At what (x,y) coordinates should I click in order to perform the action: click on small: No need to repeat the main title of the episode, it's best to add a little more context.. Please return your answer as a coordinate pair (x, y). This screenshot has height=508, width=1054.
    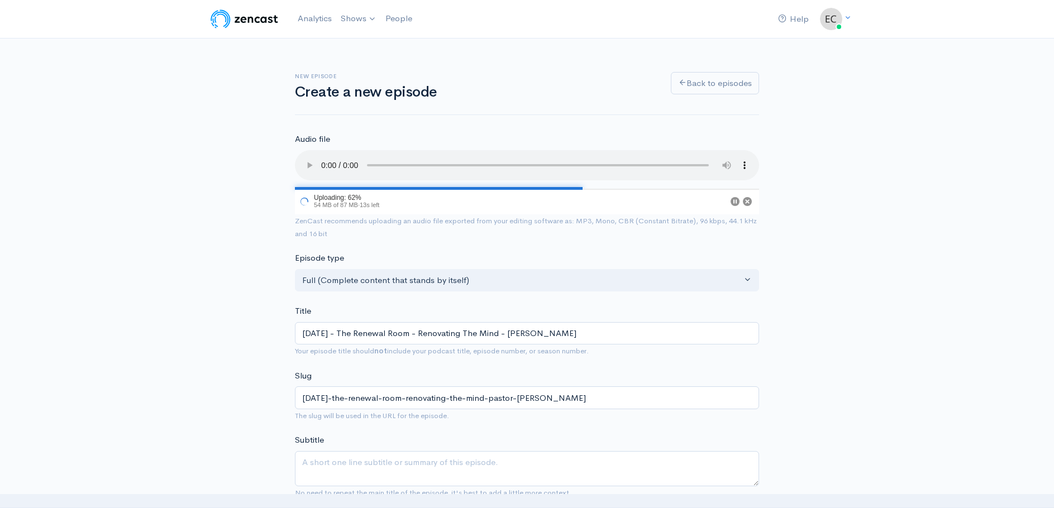
    Looking at the image, I should click on (433, 492).